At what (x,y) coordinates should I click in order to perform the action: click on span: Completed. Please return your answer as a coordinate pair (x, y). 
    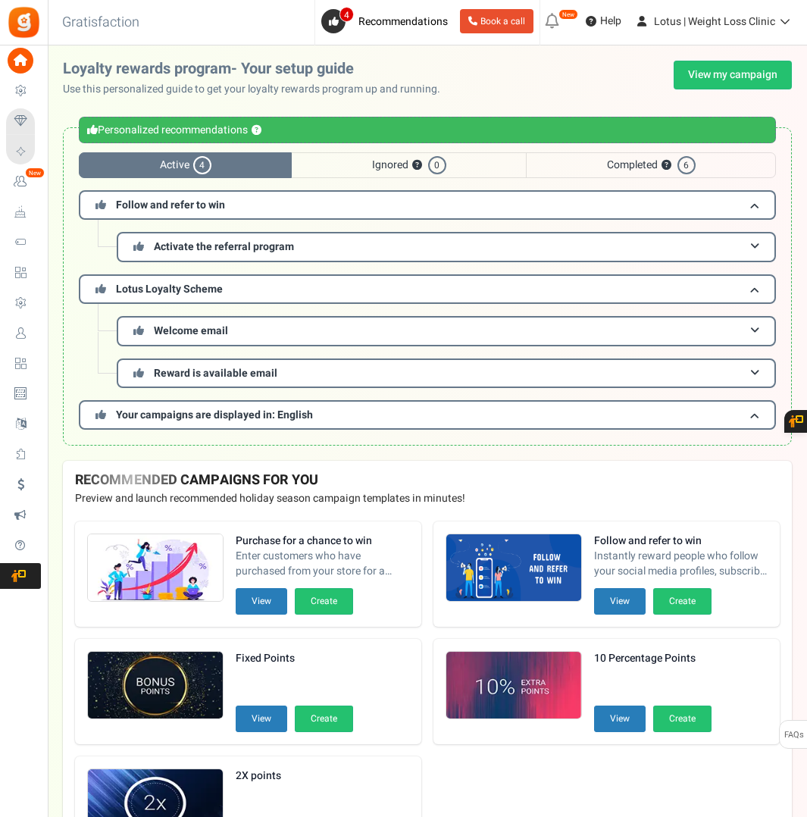
    Looking at the image, I should click on (651, 165).